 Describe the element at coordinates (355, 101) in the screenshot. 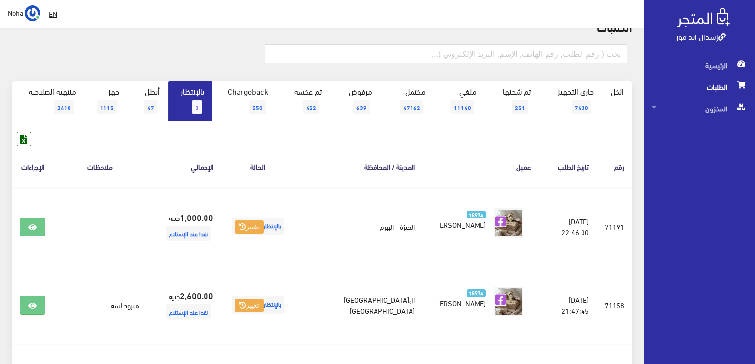

I see `a: مرفوض639` at that location.